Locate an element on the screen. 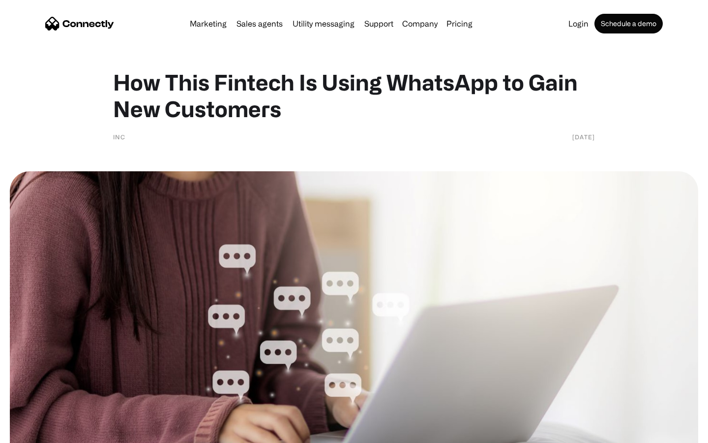 The image size is (708, 443). a: Schedule a demo is located at coordinates (629, 24).